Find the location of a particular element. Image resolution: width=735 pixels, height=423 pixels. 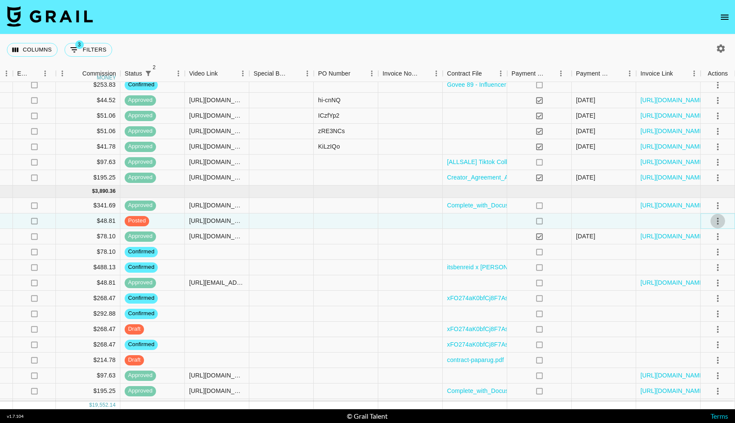

button: Select columns is located at coordinates (32, 50).